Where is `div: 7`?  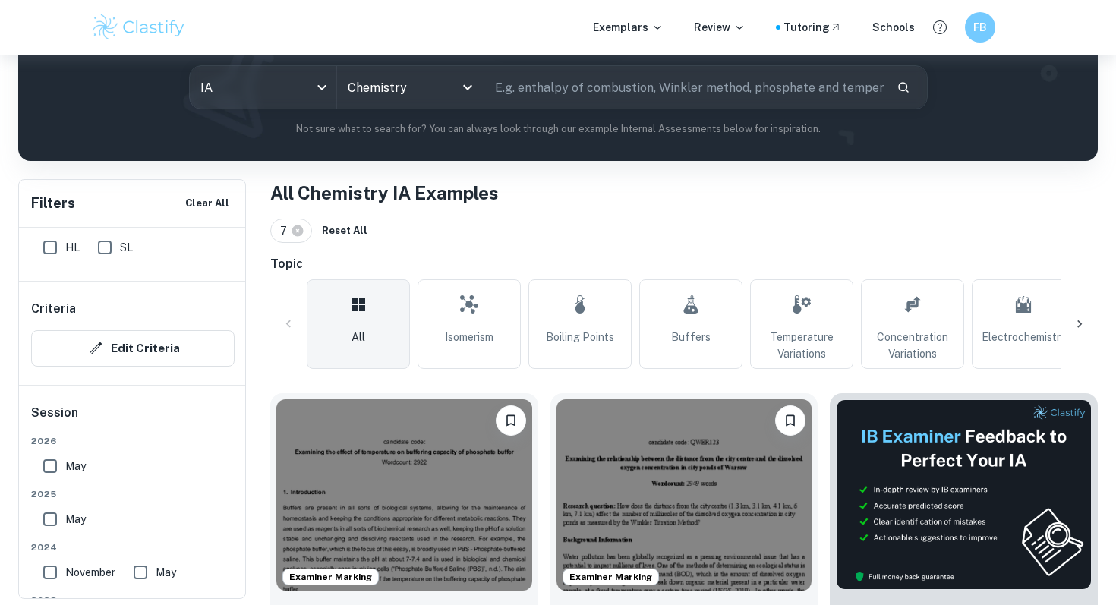
div: 7 is located at coordinates (291, 231).